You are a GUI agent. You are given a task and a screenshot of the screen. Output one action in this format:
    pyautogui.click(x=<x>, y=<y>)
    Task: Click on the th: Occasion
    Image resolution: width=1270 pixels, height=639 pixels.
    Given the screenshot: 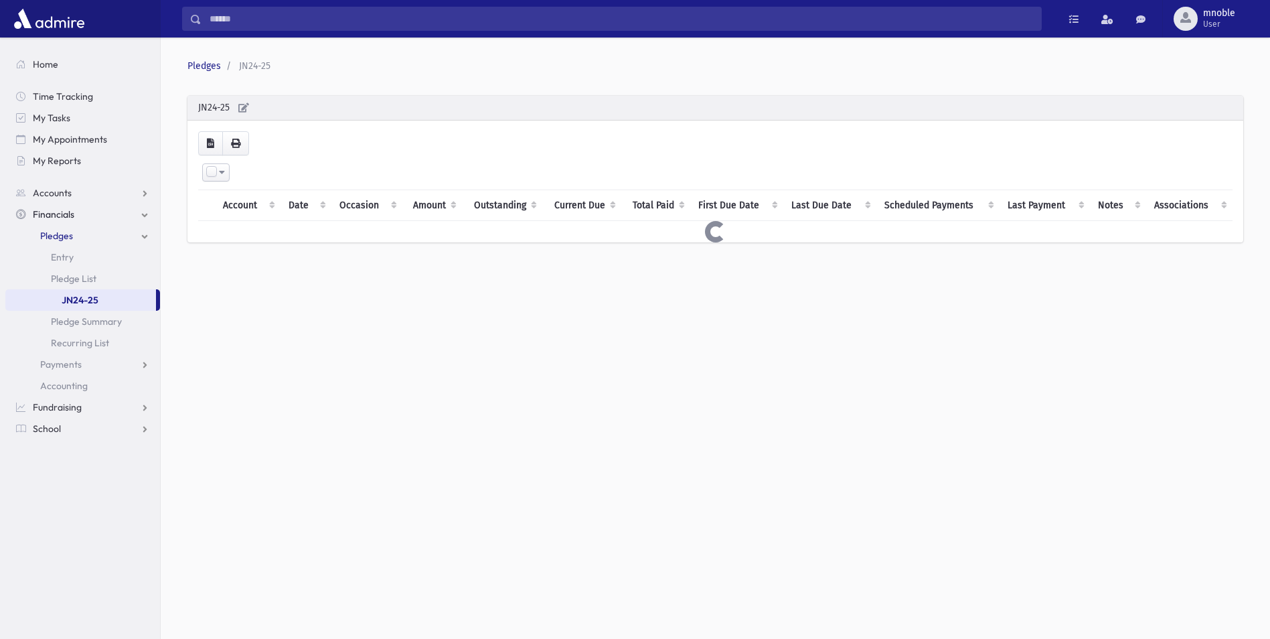 What is the action you would take?
    pyautogui.click(x=367, y=206)
    